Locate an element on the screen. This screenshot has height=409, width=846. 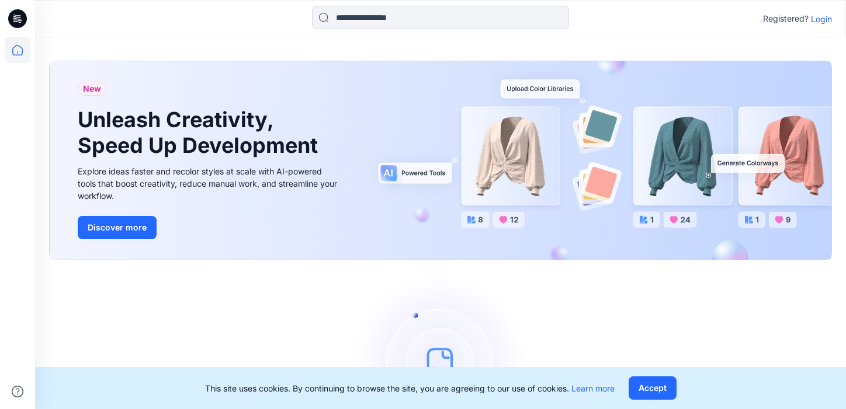
p: Login is located at coordinates (821, 19).